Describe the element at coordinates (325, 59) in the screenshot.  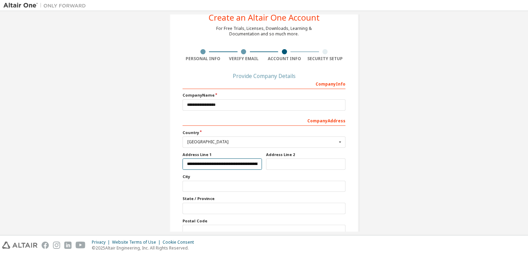
I see `div: Security Setup` at that location.